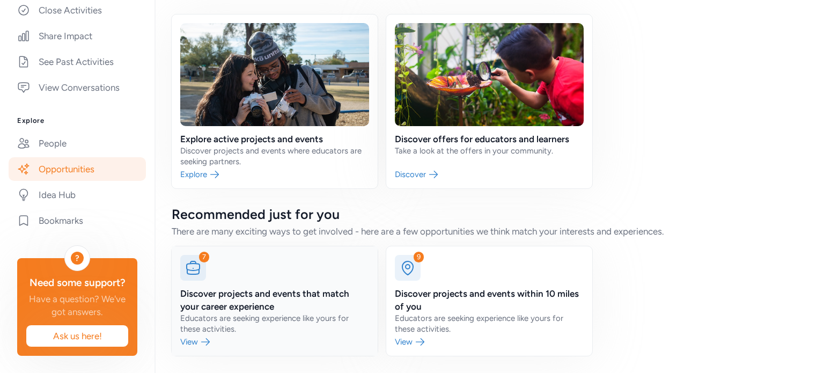 Image resolution: width=824 pixels, height=373 pixels. Describe the element at coordinates (204, 257) in the screenshot. I see `div: 7` at that location.